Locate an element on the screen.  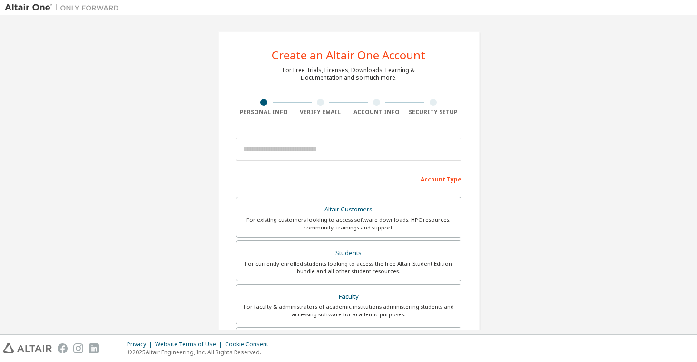
img: Altair One is located at coordinates (64, 8).